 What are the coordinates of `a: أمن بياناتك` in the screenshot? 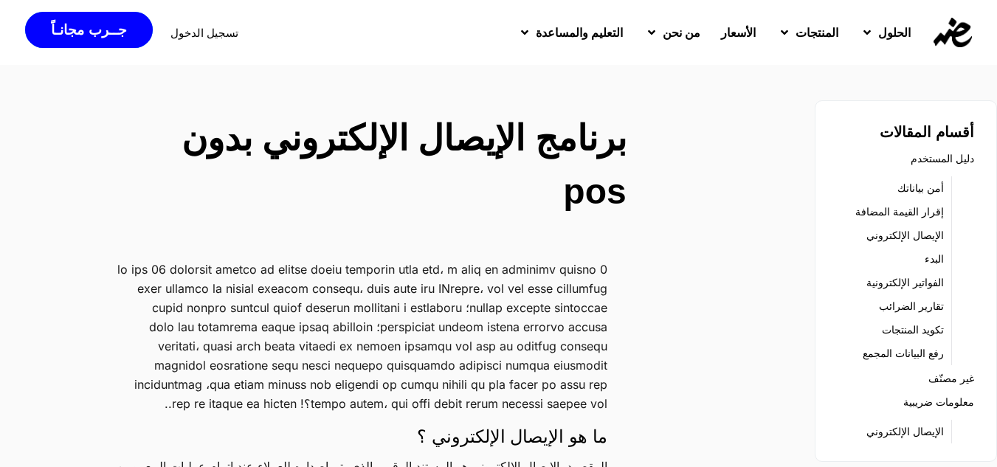 It's located at (920, 188).